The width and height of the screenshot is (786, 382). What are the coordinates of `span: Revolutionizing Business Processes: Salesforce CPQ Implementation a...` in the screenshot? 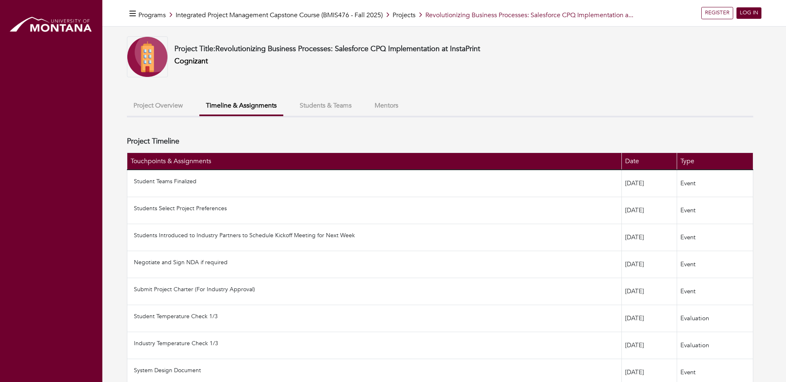 It's located at (529, 15).